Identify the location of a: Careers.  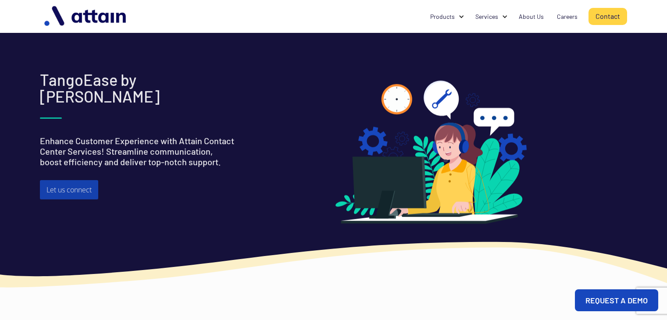
(567, 17).